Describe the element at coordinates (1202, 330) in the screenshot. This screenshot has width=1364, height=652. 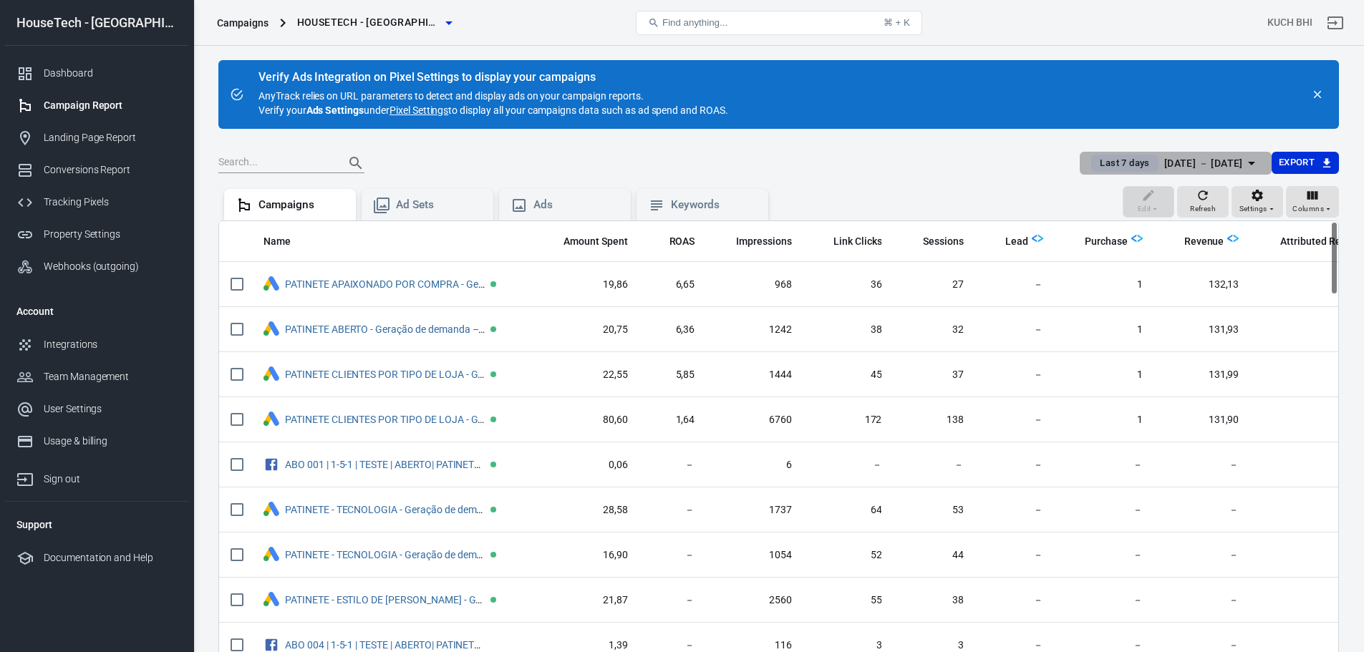
I see `span: 131,93` at that location.